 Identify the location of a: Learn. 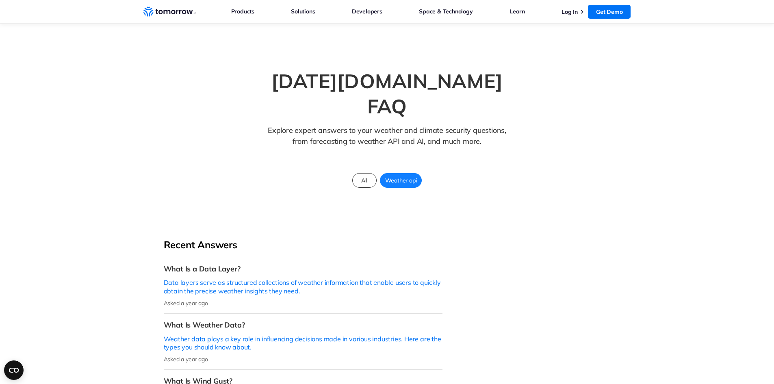
(517, 11).